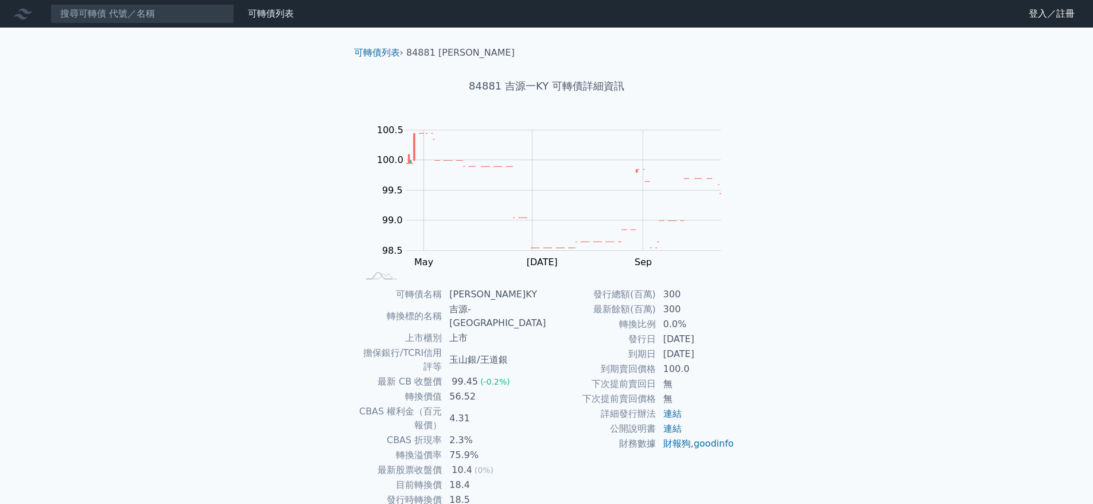 Image resolution: width=1093 pixels, height=504 pixels. What do you see at coordinates (392, 220) in the screenshot?
I see `tspan: 99.0` at bounding box center [392, 220].